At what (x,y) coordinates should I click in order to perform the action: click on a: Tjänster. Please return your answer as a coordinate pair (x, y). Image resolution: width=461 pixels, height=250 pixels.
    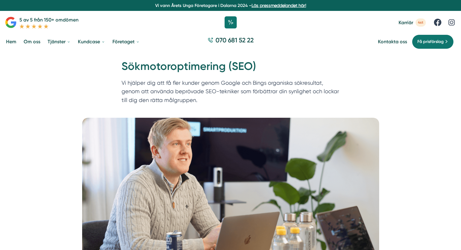
    Looking at the image, I should click on (59, 42).